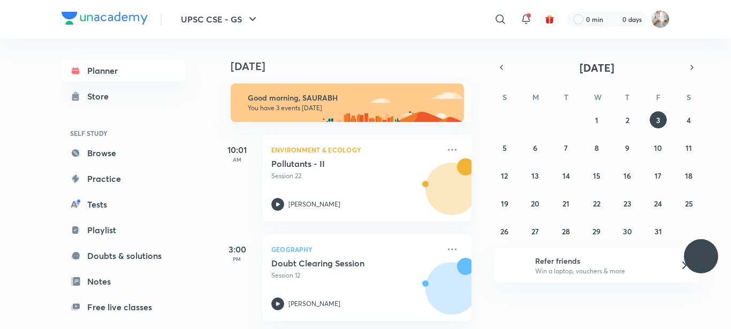  I want to click on abbr: October 1, 2025, so click(597, 120).